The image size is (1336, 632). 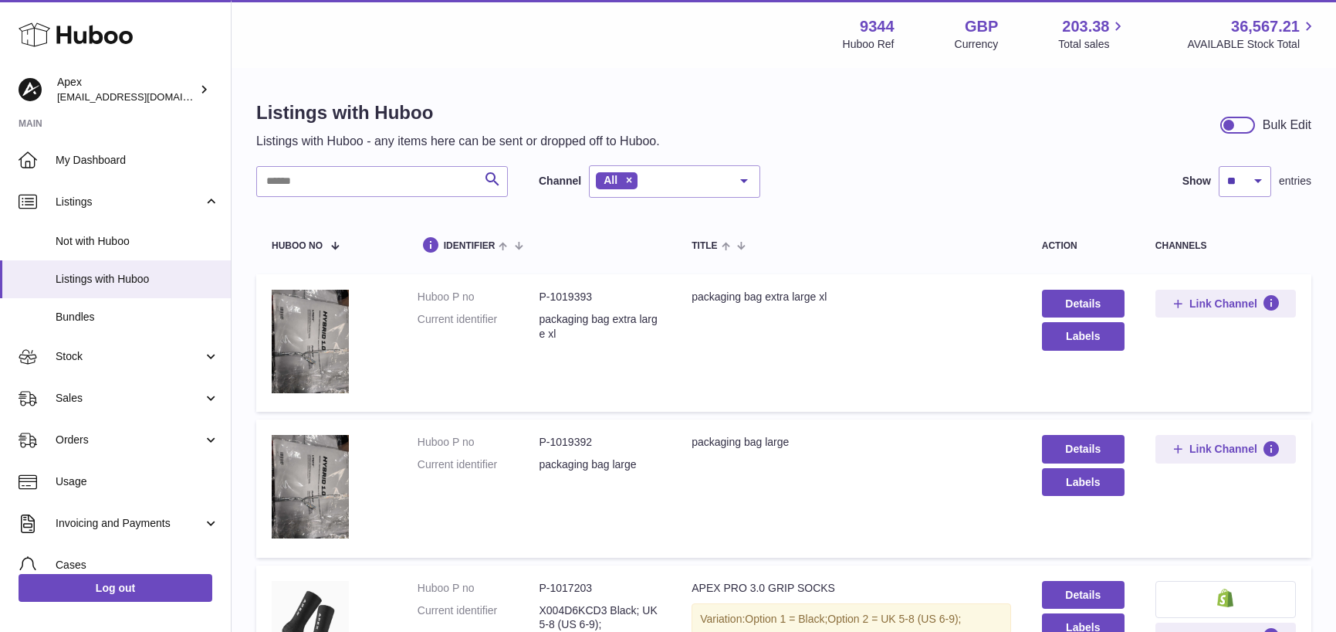 I want to click on span: All, so click(x=611, y=180).